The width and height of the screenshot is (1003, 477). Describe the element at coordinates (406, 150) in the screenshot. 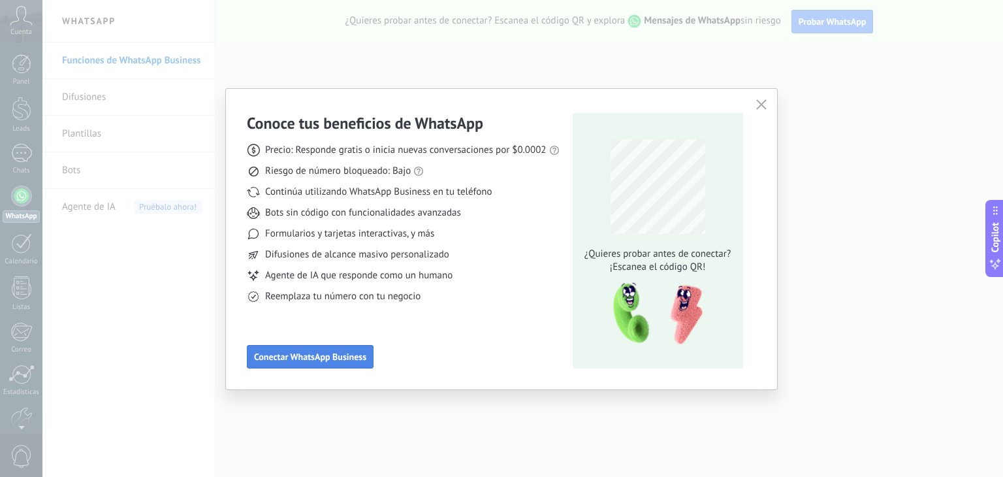

I see `span: Precio: Responde gratis o inicia nuevas conversaciones por $0.0002` at that location.